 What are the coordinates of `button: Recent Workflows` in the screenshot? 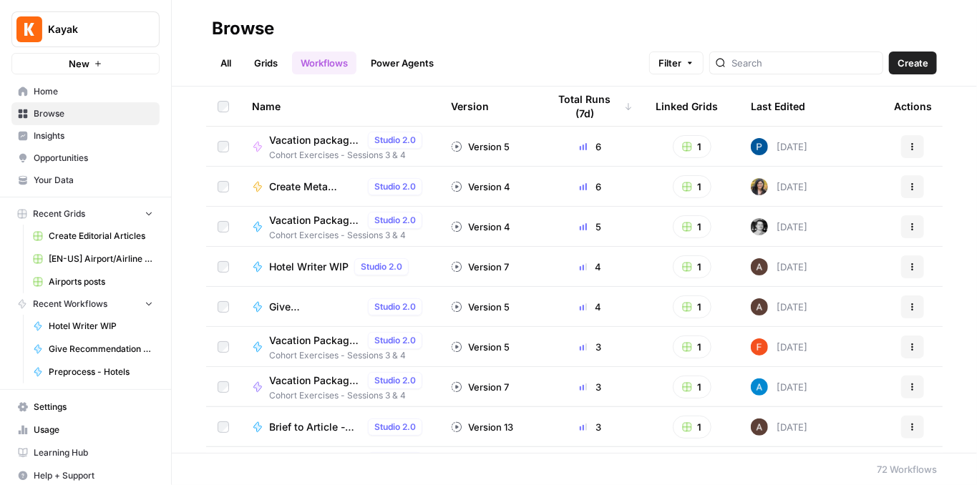 It's located at (85, 304).